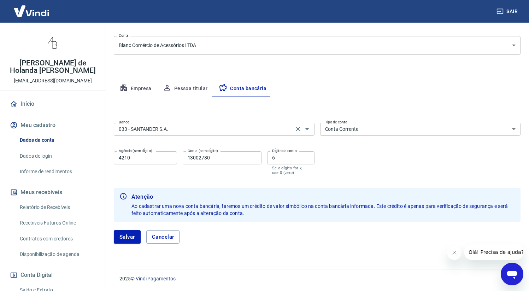 The height and width of the screenshot is (291, 529). Describe the element at coordinates (317, 45) in the screenshot. I see `div: Blanc Comércio de Acessórios LTDA` at that location.